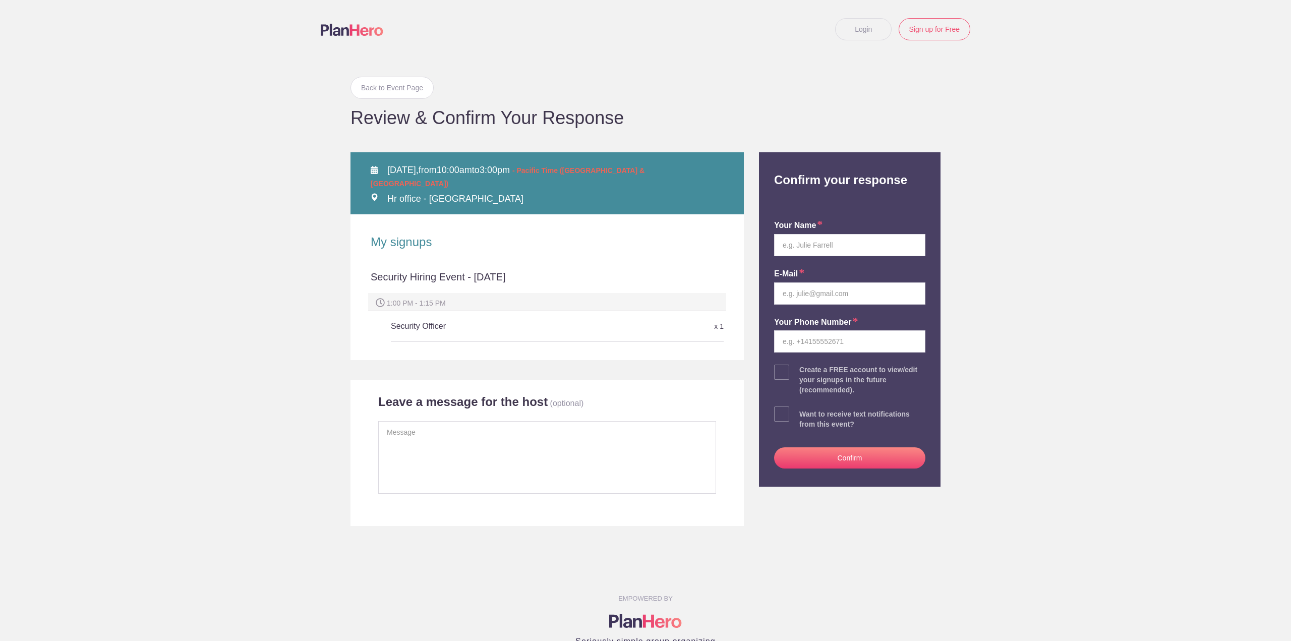 The image size is (1291, 641). What do you see at coordinates (507, 176) in the screenshot?
I see `span: from to` at bounding box center [507, 176].